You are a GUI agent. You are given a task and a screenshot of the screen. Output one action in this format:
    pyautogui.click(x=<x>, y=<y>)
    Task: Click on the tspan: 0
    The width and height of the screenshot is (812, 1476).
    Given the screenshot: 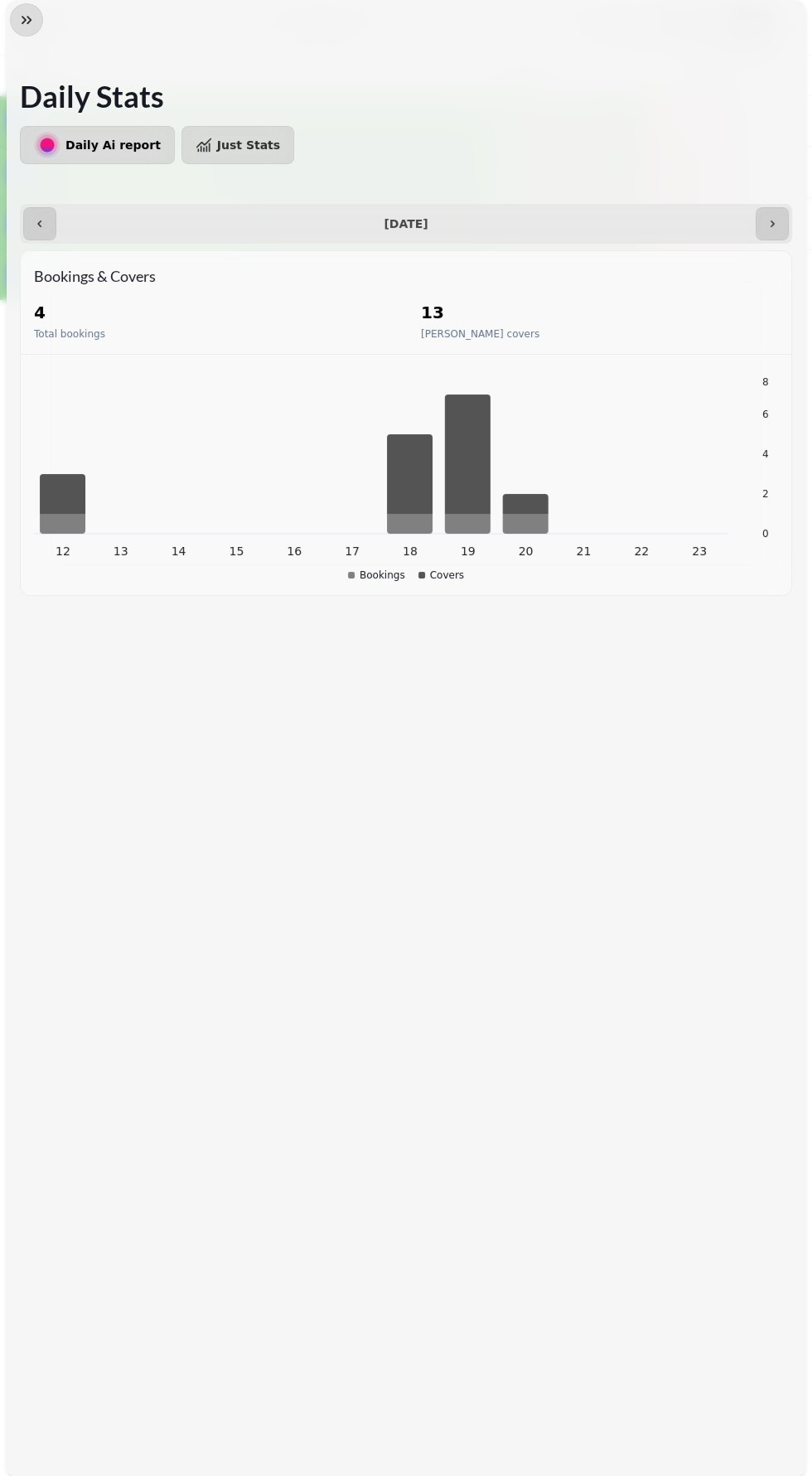 What is the action you would take?
    pyautogui.click(x=766, y=534)
    